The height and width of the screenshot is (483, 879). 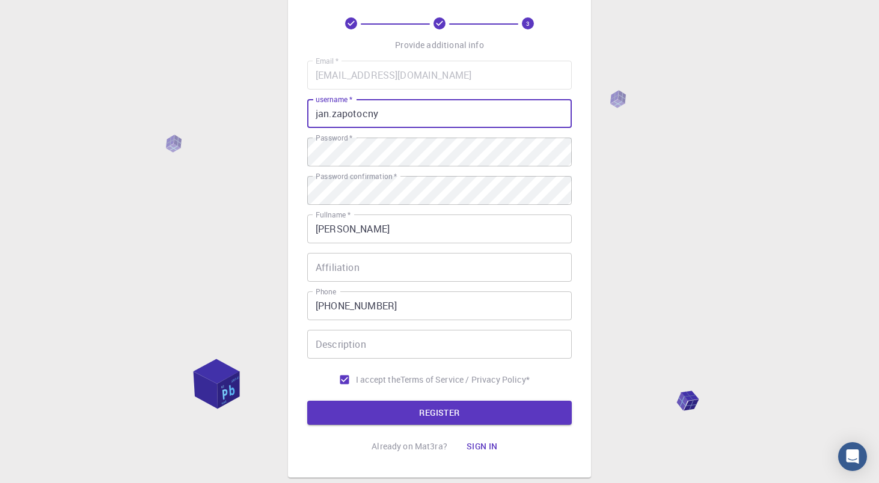 I want to click on button: Sign in, so click(x=482, y=447).